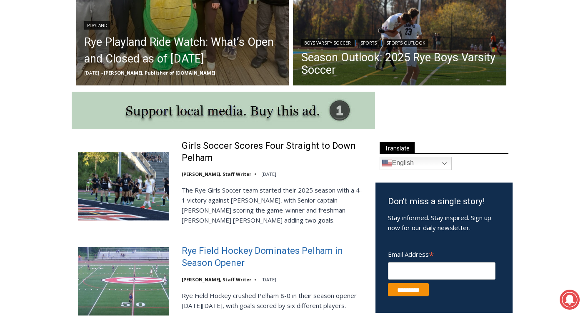 This screenshot has width=588, height=318. Describe the element at coordinates (327, 43) in the screenshot. I see `a: Boys Varsity Soccer` at that location.